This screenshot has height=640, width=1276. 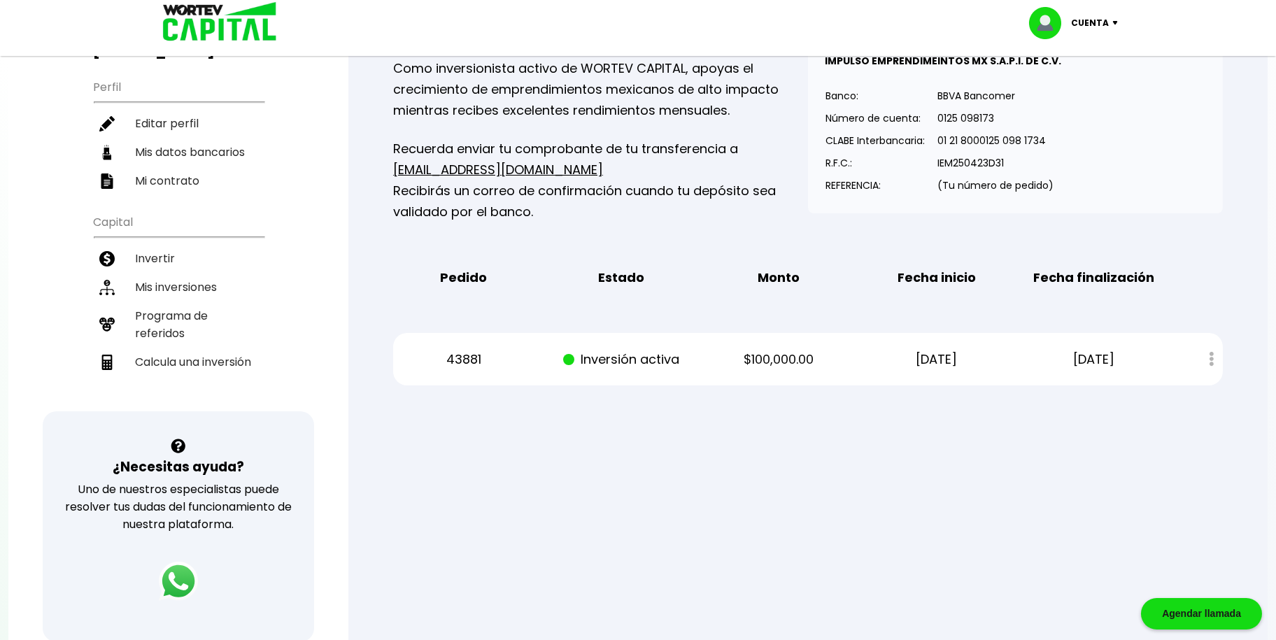 I want to click on img: icon-down, so click(x=1117, y=23).